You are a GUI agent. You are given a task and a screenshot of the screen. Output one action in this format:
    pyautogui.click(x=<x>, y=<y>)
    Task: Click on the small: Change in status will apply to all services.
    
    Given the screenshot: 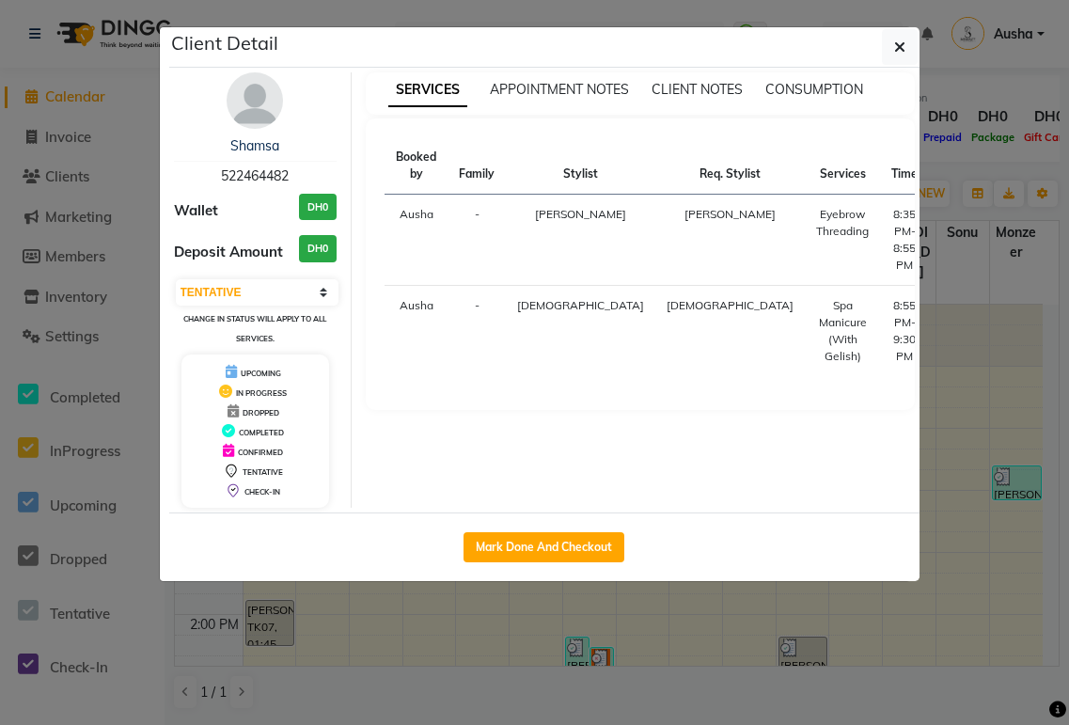 What is the action you would take?
    pyautogui.click(x=255, y=328)
    